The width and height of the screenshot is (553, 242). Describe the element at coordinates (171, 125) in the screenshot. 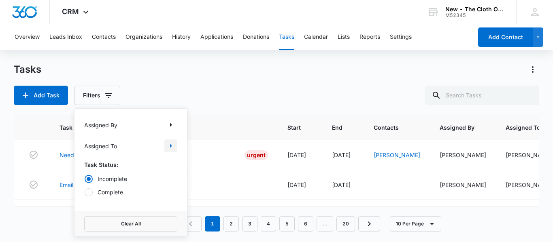

I see `button: Show Assigned By filters` at that location.